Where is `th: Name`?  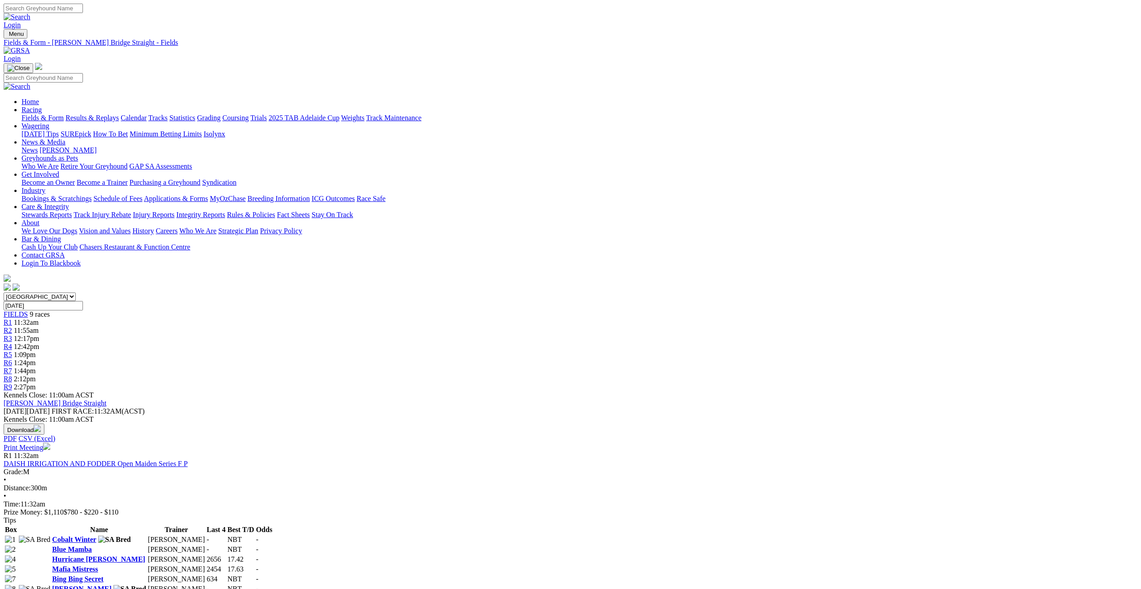
th: Name is located at coordinates (99, 530).